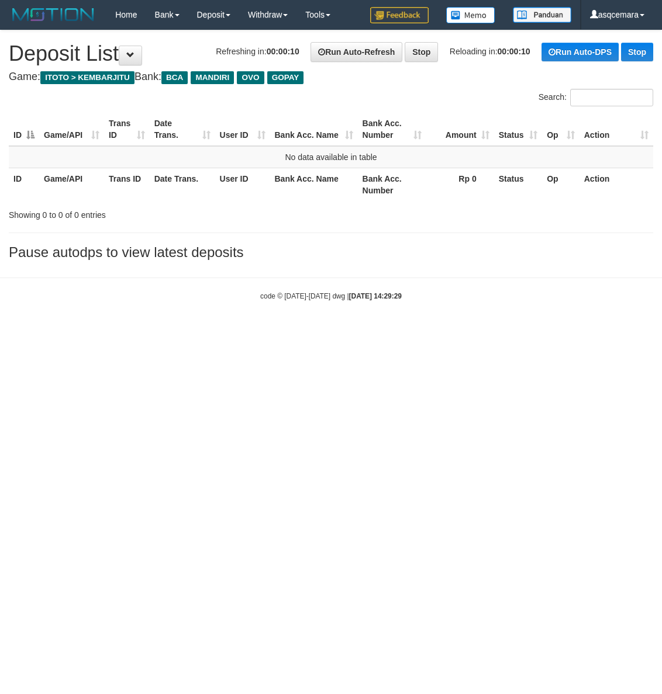 The height and width of the screenshot is (694, 662). I want to click on th: Bank Acc. Number: activate to sort column ascending, so click(392, 129).